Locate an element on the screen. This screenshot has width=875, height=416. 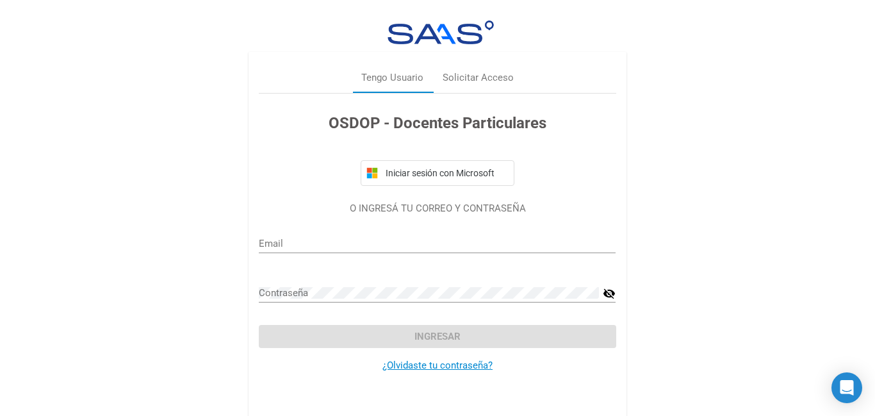
span: Ingresar is located at coordinates (437, 336).